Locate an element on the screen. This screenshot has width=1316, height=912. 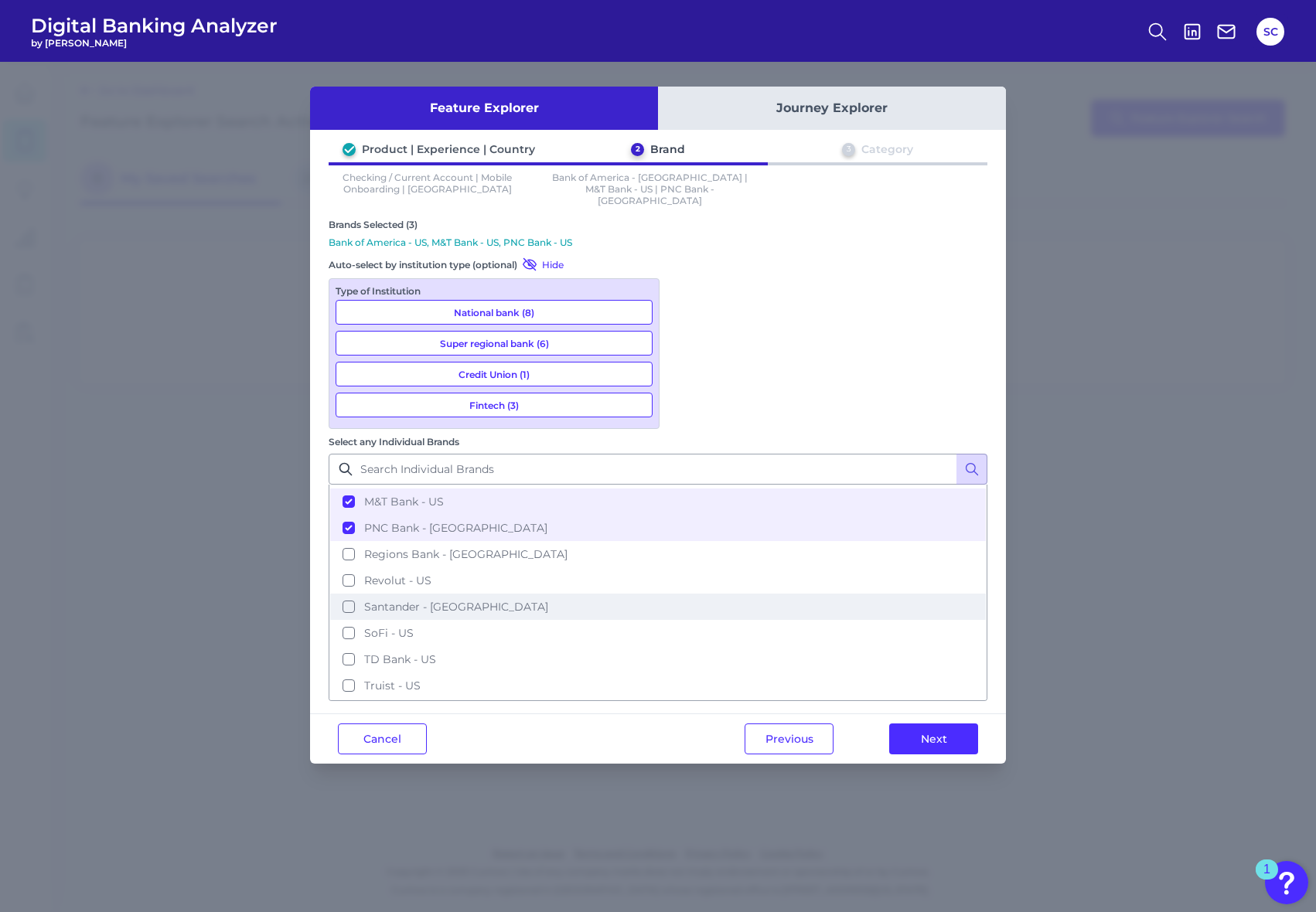
div: Type of Institution is located at coordinates (494, 290).